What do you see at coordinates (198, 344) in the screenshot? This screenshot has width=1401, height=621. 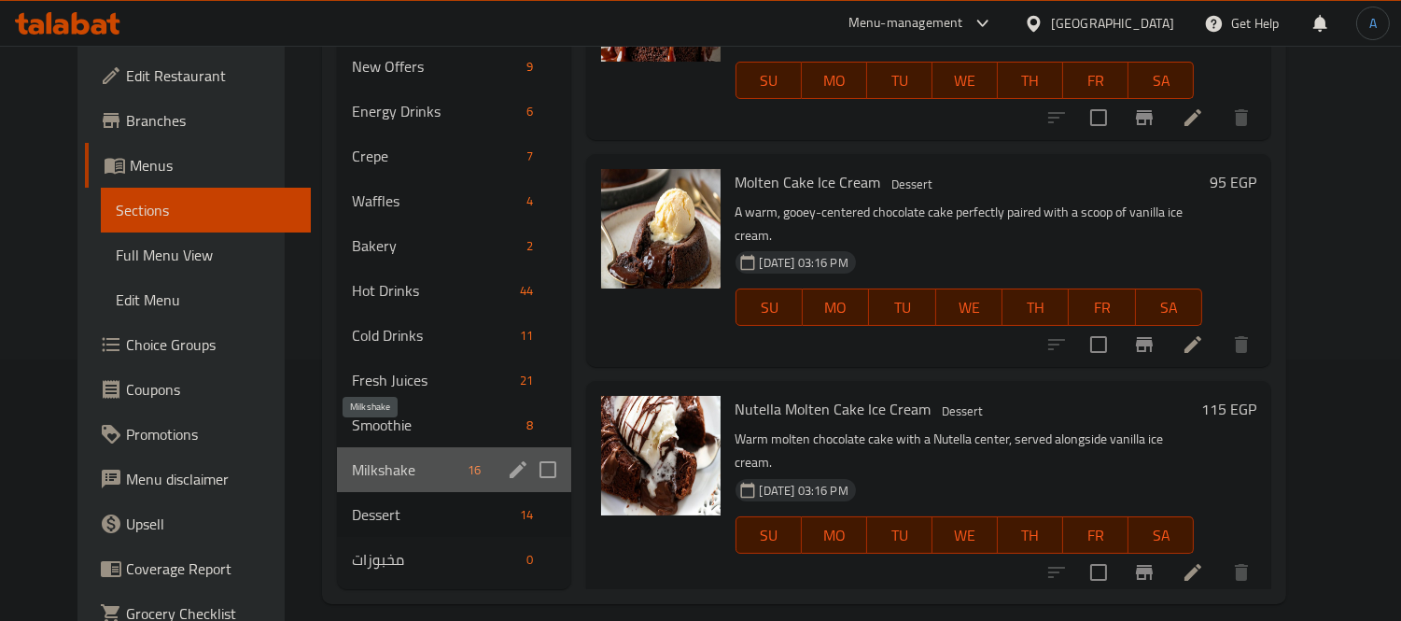 I see `a: Choice Groups` at bounding box center [198, 344].